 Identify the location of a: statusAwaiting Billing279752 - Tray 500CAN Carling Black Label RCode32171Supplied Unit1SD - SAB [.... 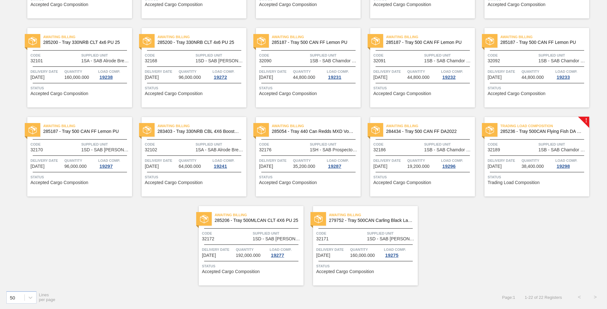
(361, 245).